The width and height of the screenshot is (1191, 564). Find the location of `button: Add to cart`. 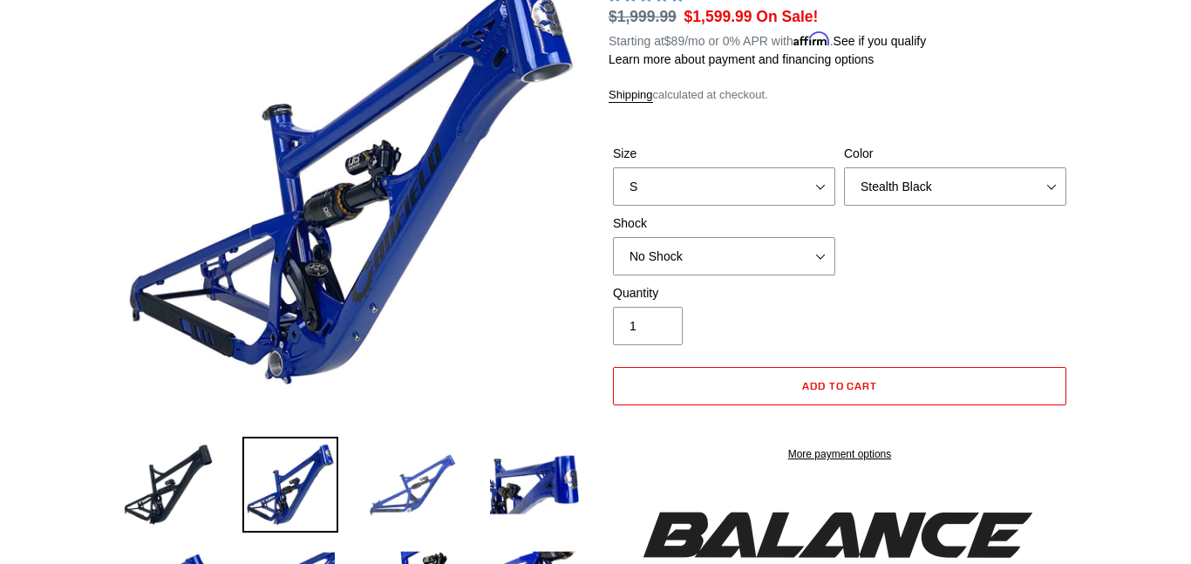

button: Add to cart is located at coordinates (840, 386).